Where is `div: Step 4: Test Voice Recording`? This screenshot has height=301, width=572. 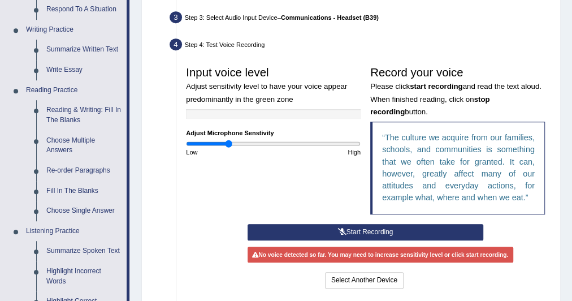
div: Step 4: Test Voice Recording is located at coordinates (361, 46).